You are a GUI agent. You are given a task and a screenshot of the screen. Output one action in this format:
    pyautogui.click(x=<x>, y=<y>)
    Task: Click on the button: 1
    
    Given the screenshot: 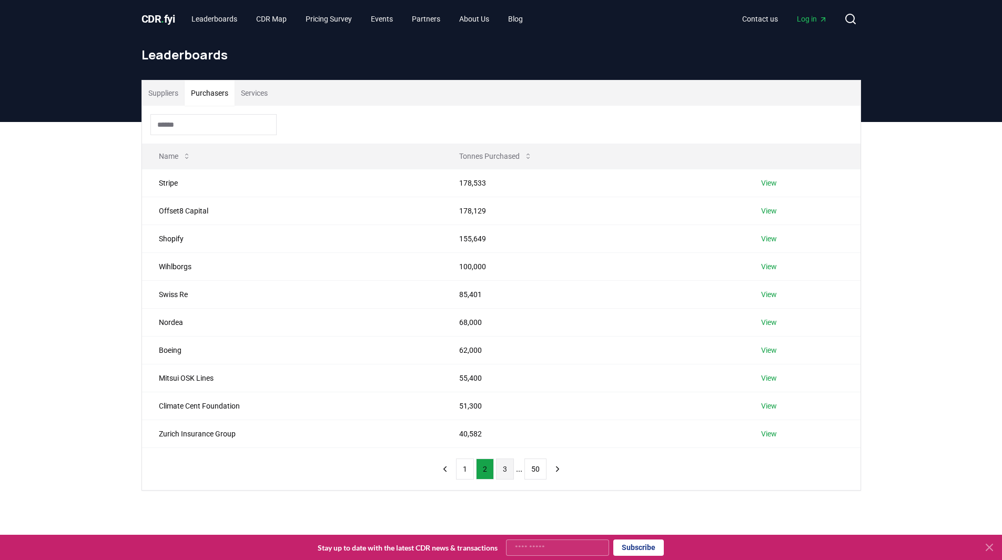 What is the action you would take?
    pyautogui.click(x=465, y=469)
    